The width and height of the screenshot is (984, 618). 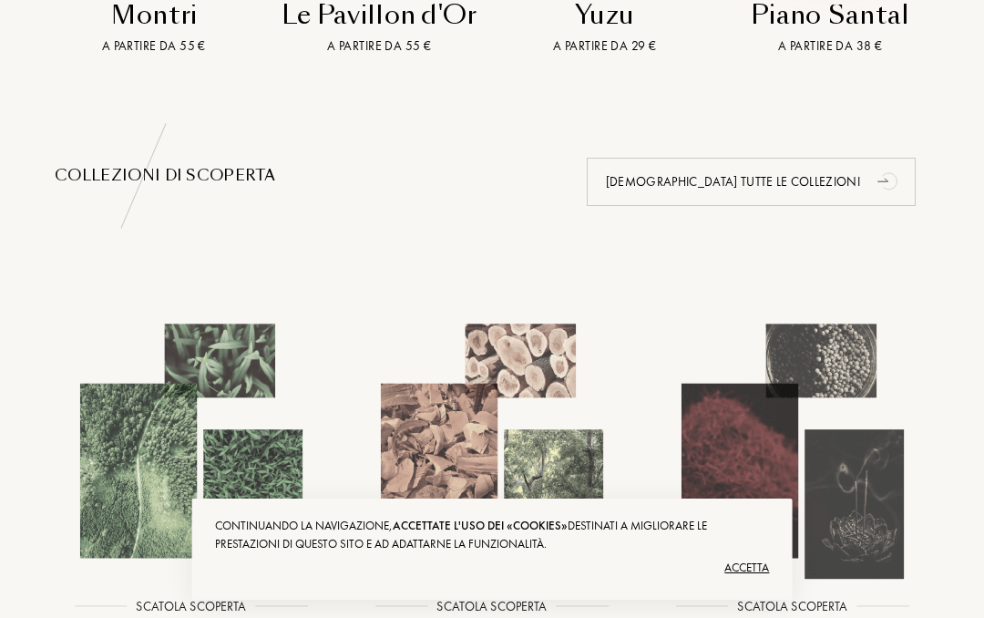 What do you see at coordinates (492, 176) in the screenshot?
I see `div: Collezioni di scoperta` at bounding box center [492, 176].